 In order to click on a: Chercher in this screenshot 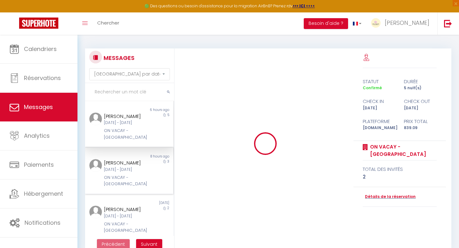, I will do `click(108, 24)`.